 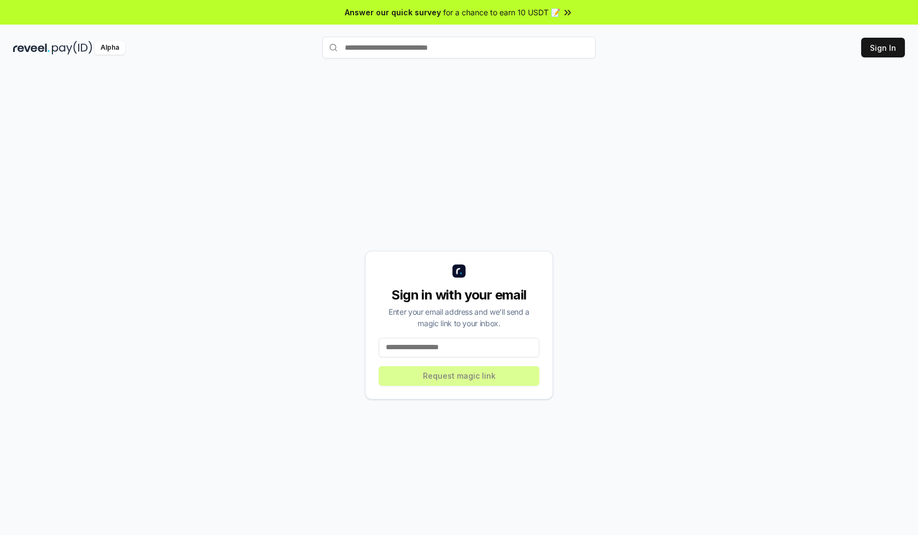 What do you see at coordinates (883, 48) in the screenshot?
I see `button: Sign In` at bounding box center [883, 48].